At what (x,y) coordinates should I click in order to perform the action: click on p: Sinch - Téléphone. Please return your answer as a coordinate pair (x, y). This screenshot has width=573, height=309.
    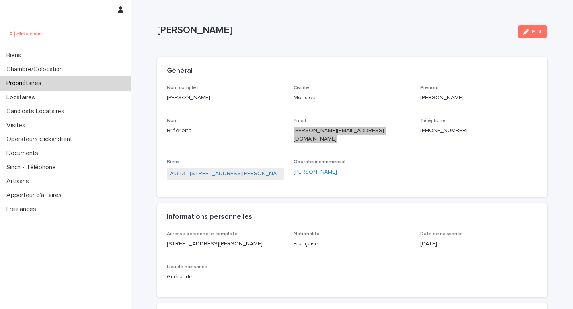
    Looking at the image, I should click on (33, 167).